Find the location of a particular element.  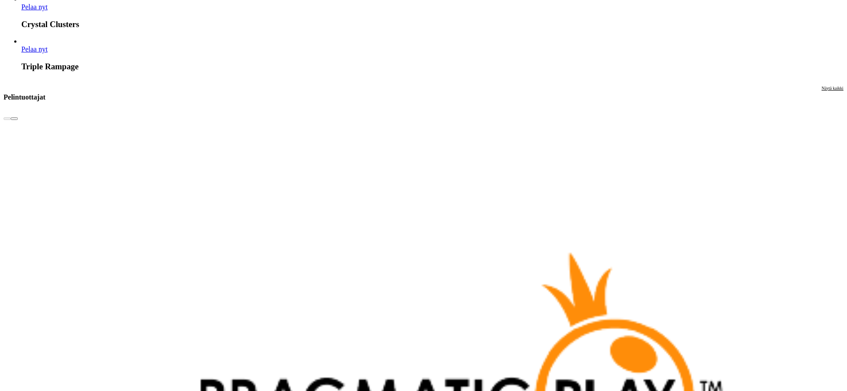

a: Crystal Clusters is located at coordinates (34, 7).